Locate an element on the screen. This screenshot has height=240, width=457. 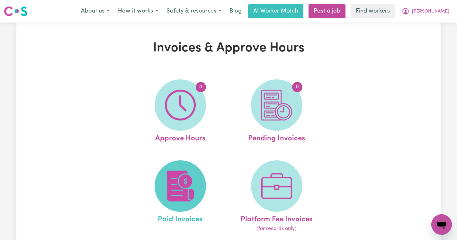
button: My Account is located at coordinates (425, 11).